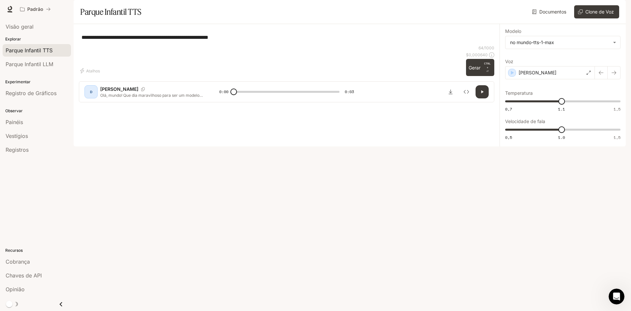 The width and height of the screenshot is (631, 311). Describe the element at coordinates (553, 12) in the screenshot. I see `font: Documentos` at that location.